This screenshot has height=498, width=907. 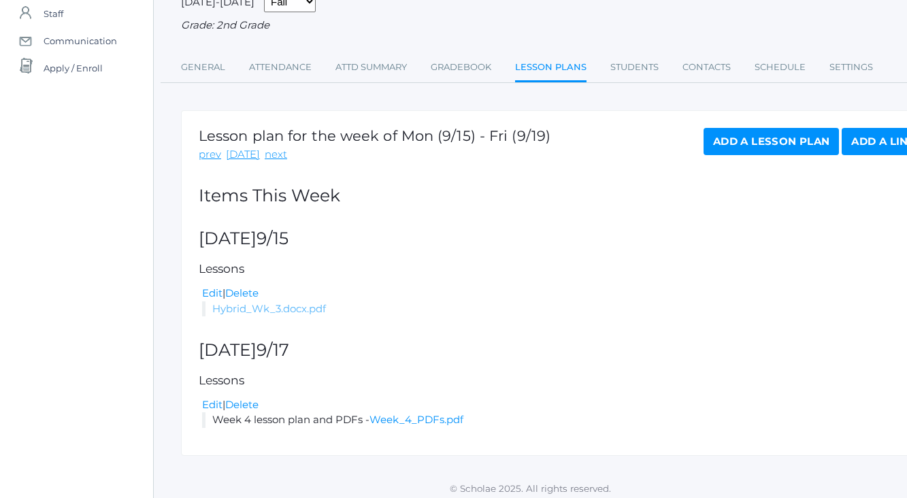 I want to click on a: Gradebook, so click(x=461, y=67).